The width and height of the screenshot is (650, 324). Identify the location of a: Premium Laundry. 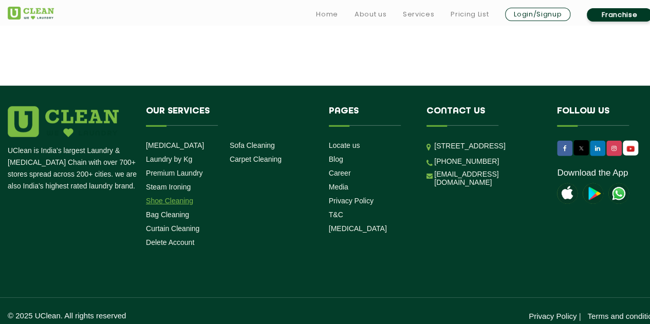
(174, 173).